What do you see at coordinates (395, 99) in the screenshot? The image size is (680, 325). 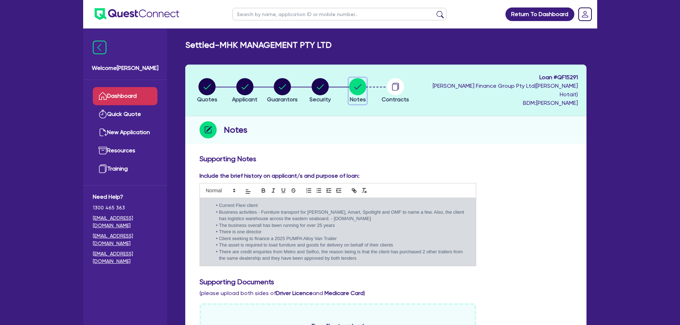 I see `span: Contracts` at bounding box center [395, 99].